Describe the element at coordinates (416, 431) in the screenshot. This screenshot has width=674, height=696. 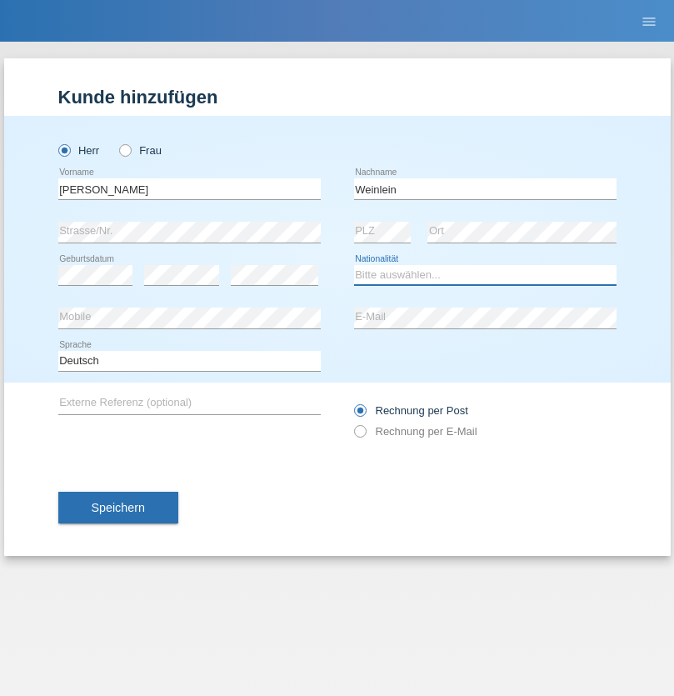
I see `label: Rechnung per E-Mail` at that location.